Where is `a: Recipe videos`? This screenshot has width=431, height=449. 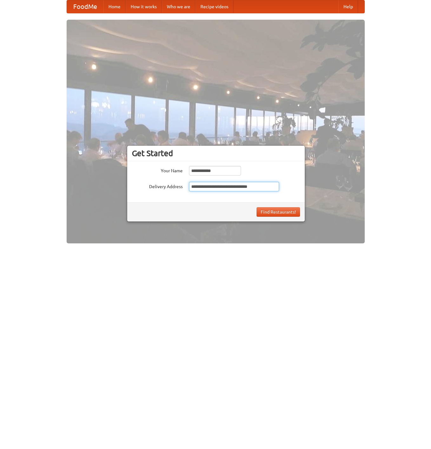
a: Recipe videos is located at coordinates (215, 7).